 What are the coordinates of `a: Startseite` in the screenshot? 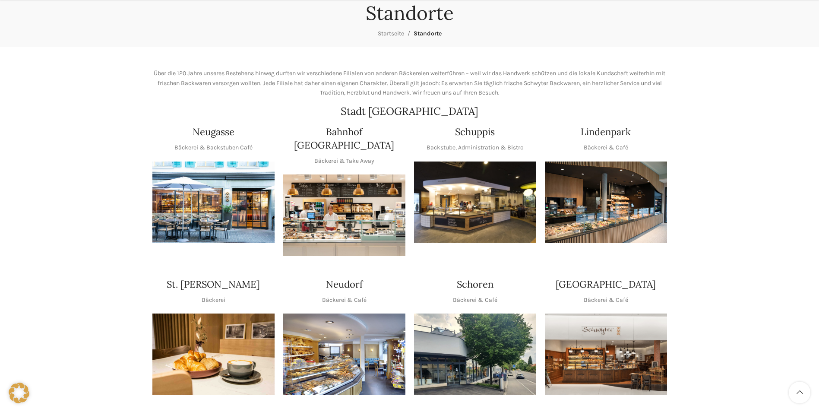 It's located at (391, 33).